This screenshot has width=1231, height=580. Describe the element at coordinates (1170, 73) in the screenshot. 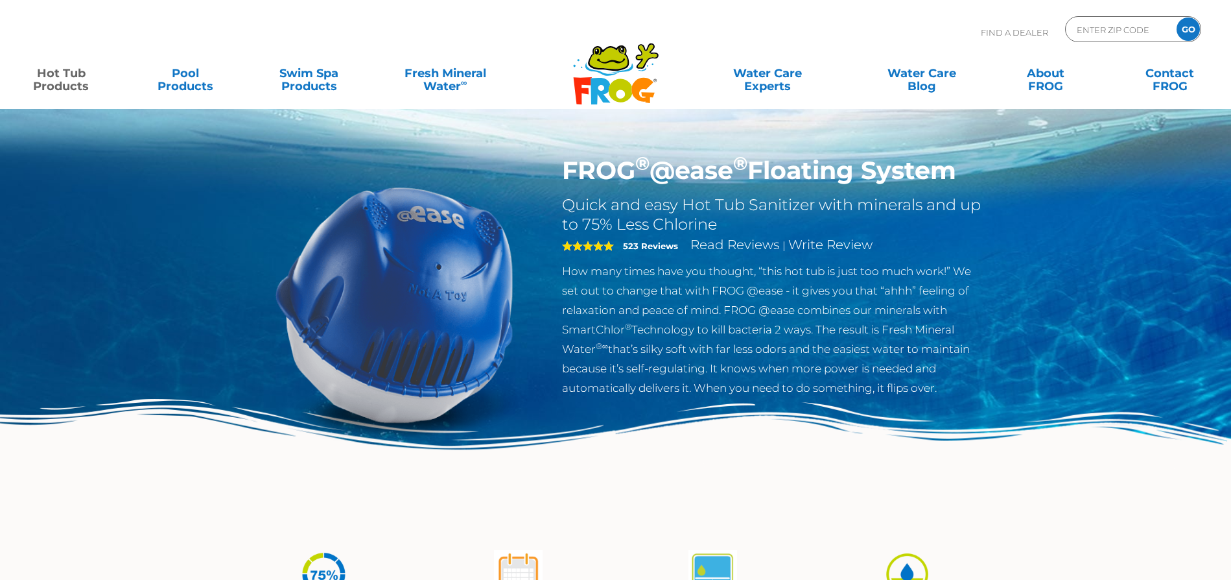

I see `a: ContactFROG` at that location.